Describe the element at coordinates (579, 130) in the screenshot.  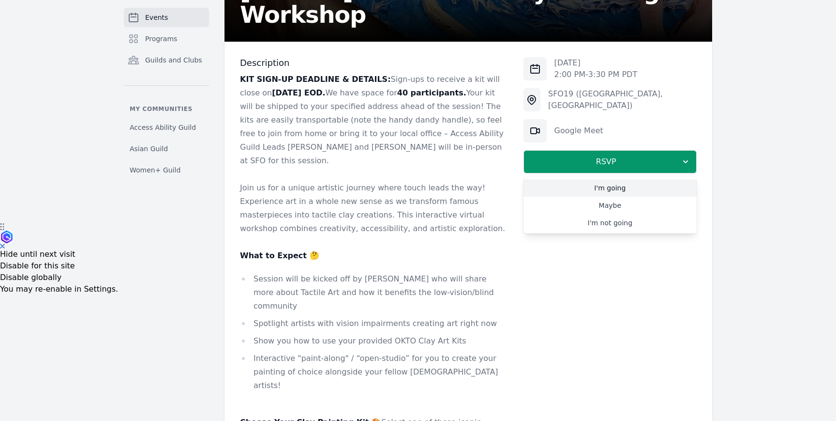
I see `a: Google Meet` at that location.